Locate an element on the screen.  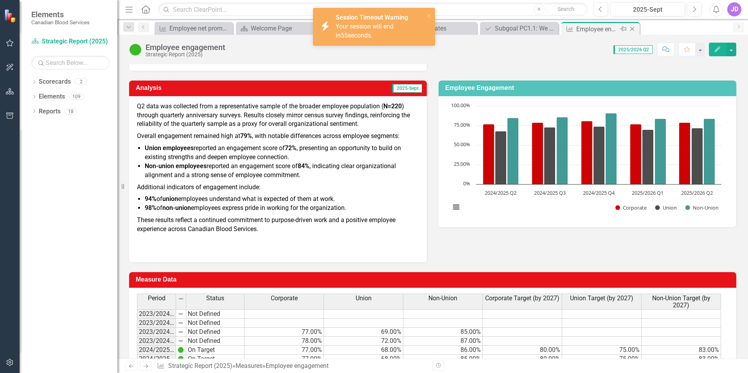
path: 2025/2026 Q1, 84. Non-Union. is located at coordinates (660, 151).